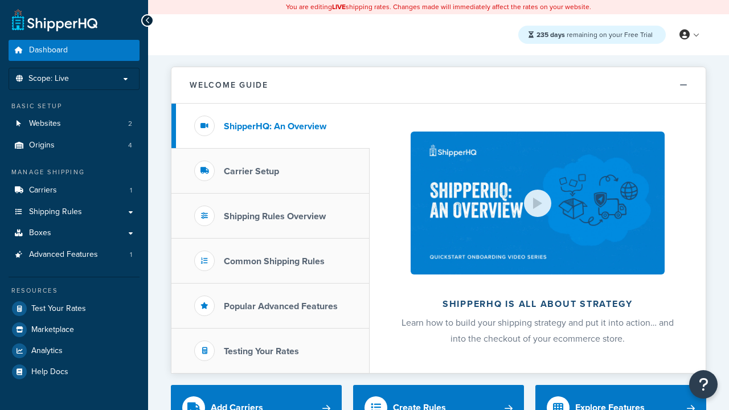 The image size is (729, 410). What do you see at coordinates (703, 384) in the screenshot?
I see `button: Open Resource Center` at bounding box center [703, 384].